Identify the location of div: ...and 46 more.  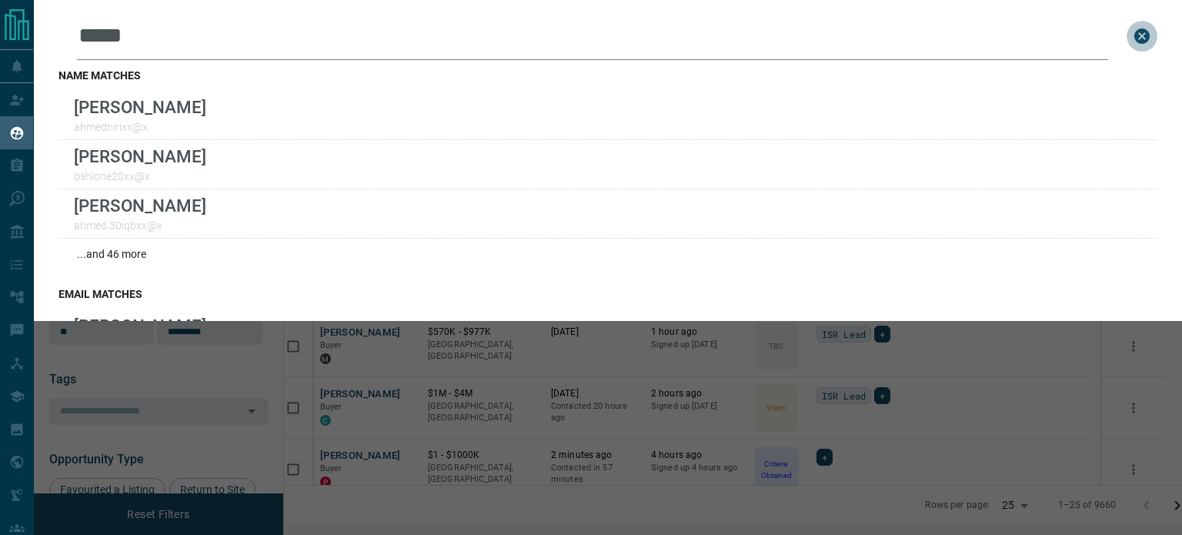
(608, 254).